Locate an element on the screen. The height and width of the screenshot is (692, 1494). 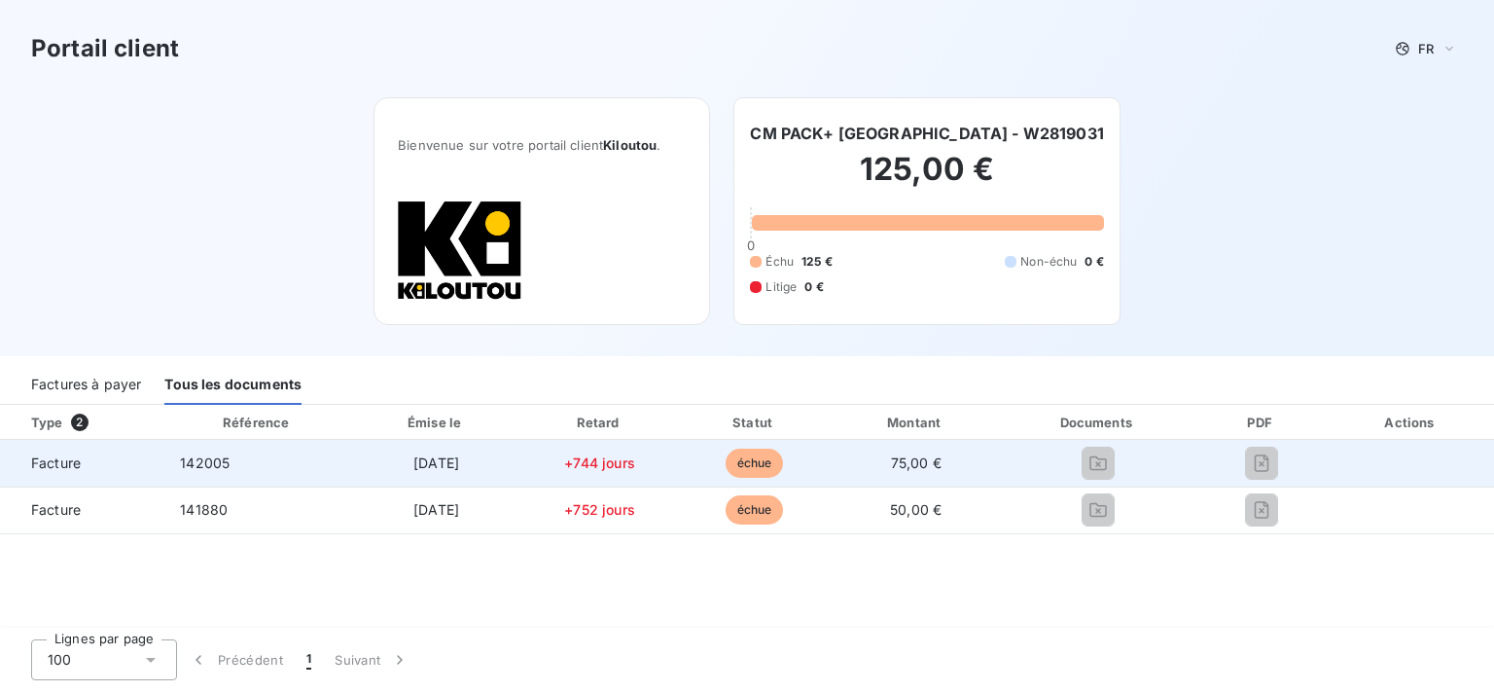
div: Montant is located at coordinates (915, 422).